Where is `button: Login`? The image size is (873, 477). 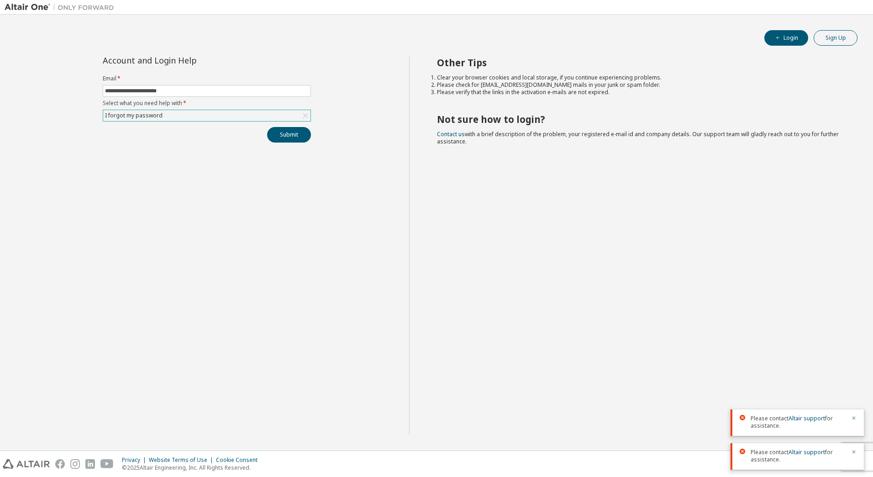 button: Login is located at coordinates (786, 38).